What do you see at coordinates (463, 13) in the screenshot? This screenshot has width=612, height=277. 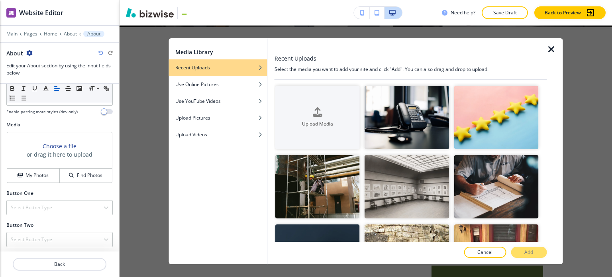 I see `h3: Need help?` at bounding box center [463, 13].